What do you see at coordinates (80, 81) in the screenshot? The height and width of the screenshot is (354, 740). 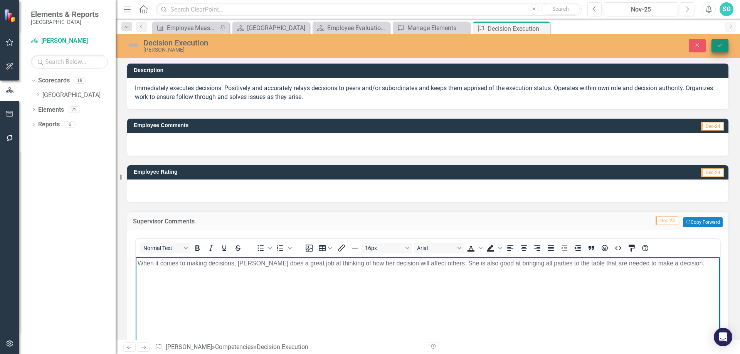 I see `div: 18` at bounding box center [80, 81].